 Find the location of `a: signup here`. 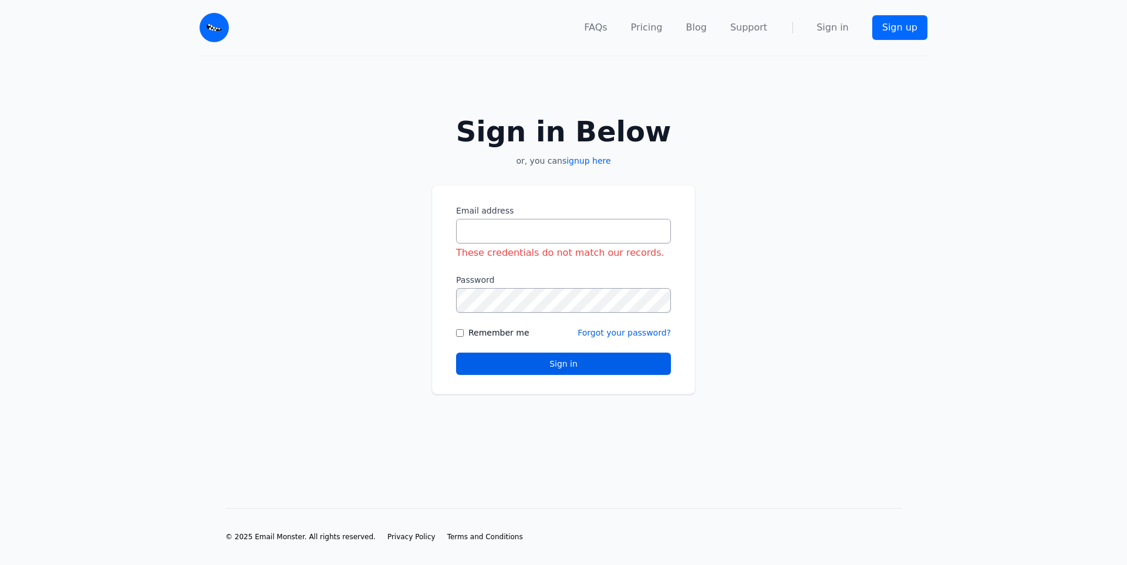

a: signup here is located at coordinates (586, 161).